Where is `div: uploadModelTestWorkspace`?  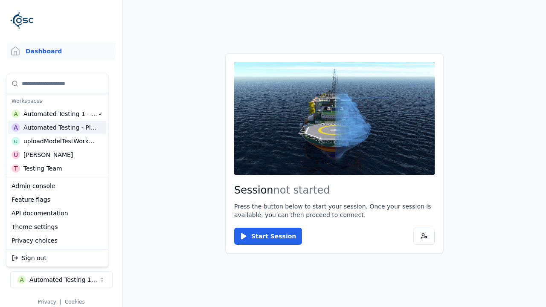
div: uploadModelTestWorkspace is located at coordinates (60, 141).